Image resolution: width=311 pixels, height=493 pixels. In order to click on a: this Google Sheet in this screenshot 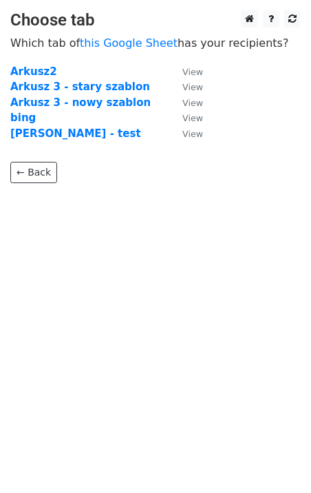, I will do `click(129, 43)`.